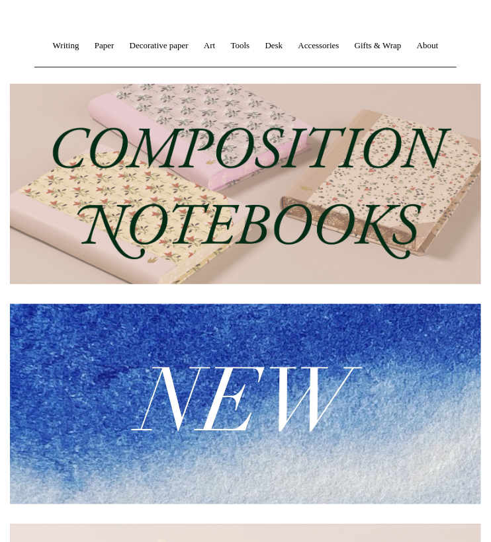 This screenshot has height=542, width=491. Describe the element at coordinates (378, 46) in the screenshot. I see `a: Gifts & Wrap` at that location.